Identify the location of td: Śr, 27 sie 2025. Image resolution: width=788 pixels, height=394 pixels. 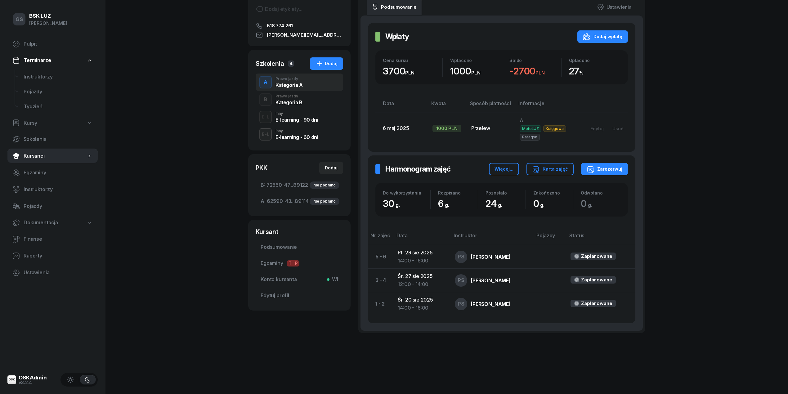
(421, 281).